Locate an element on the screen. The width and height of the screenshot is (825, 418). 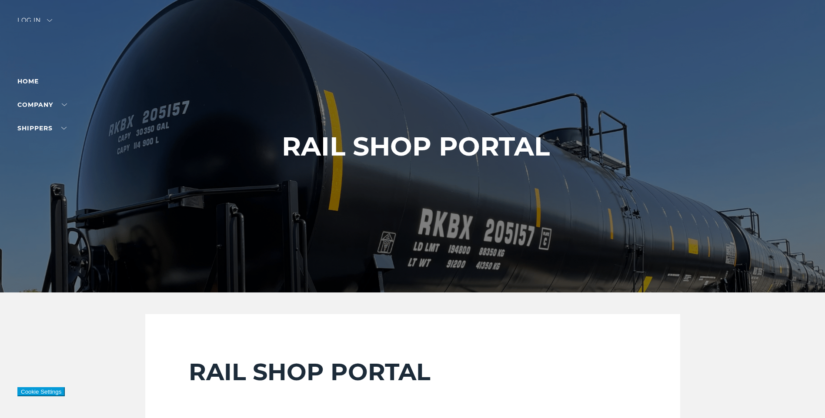
h2: RAIL SHOP PORTAL is located at coordinates (413, 372).